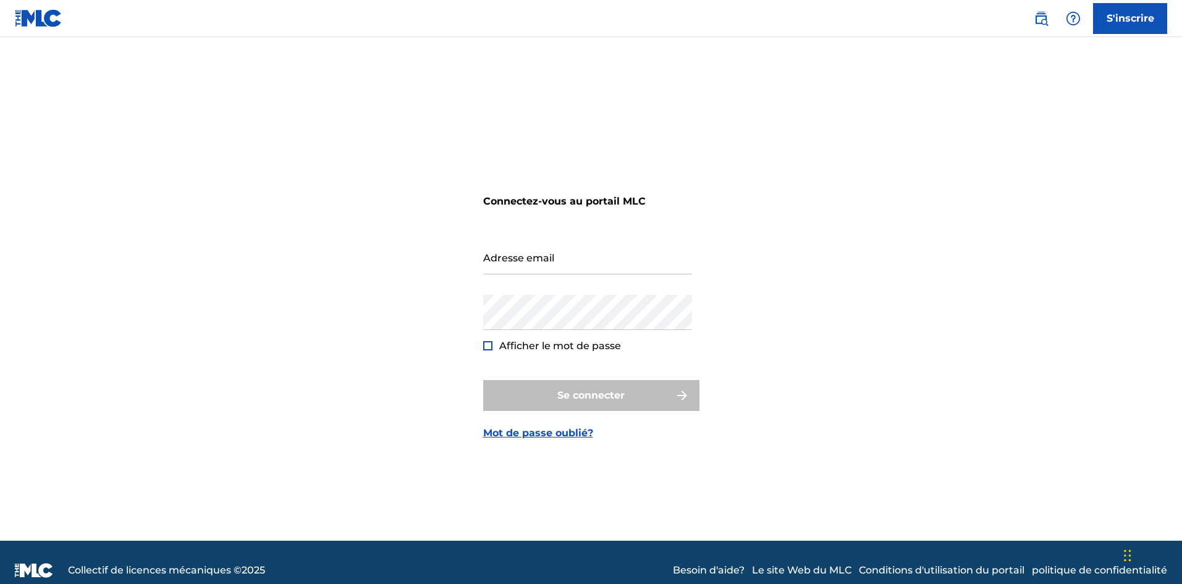 Image resolution: width=1182 pixels, height=584 pixels. Describe the element at coordinates (1041, 19) in the screenshot. I see `a: Recherche publique` at that location.